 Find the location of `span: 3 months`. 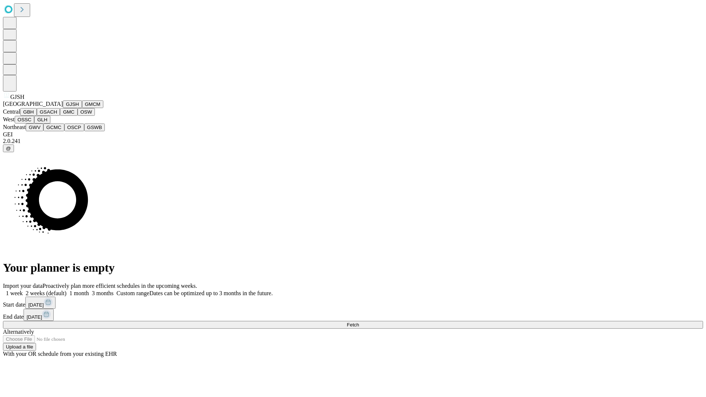

span: 3 months is located at coordinates (103, 293).